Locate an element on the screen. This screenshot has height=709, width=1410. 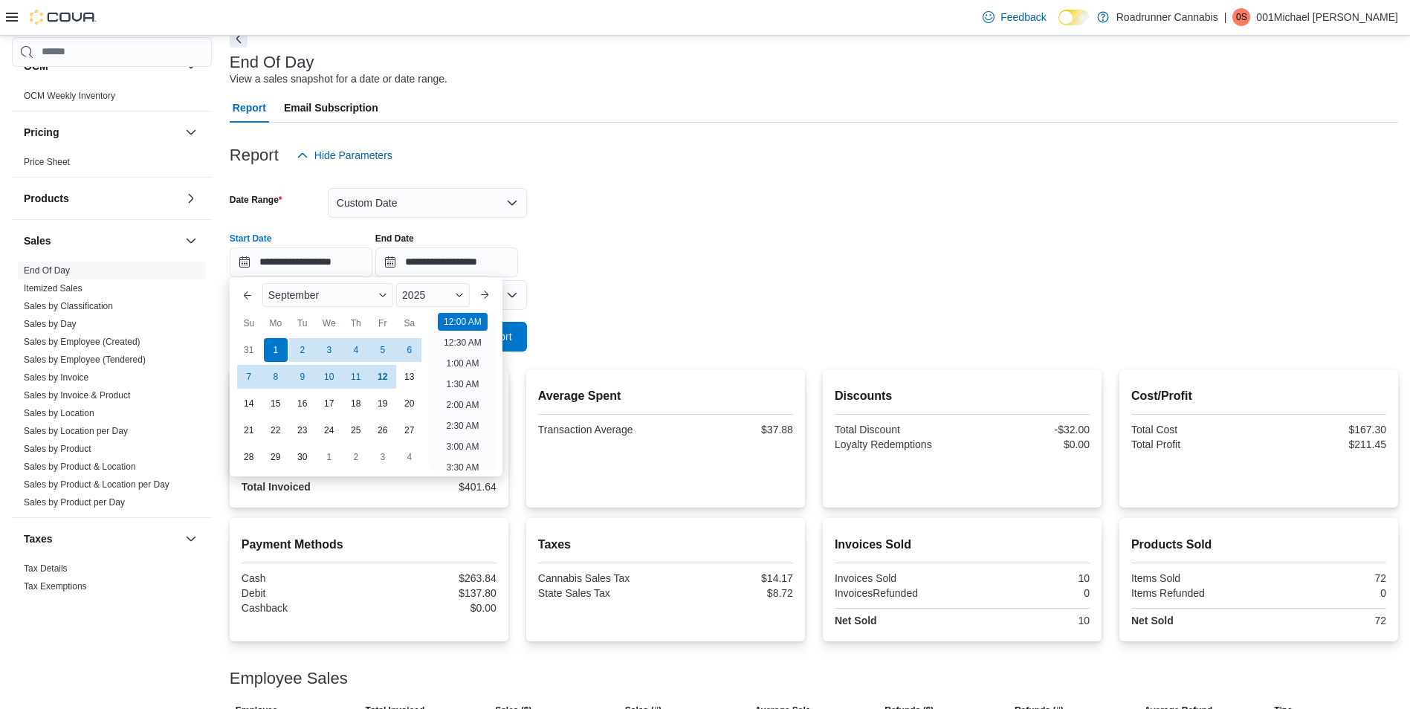
h3: Pricing is located at coordinates (41, 132).